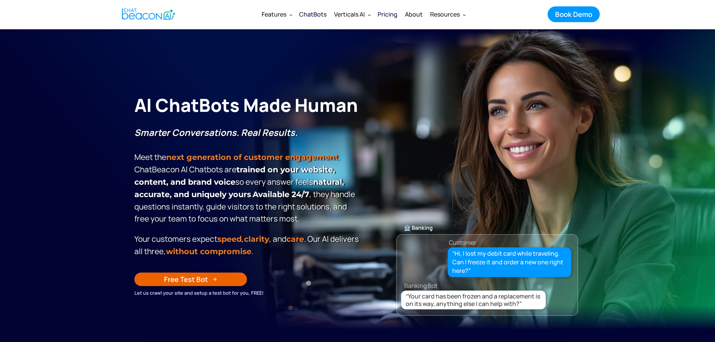 The width and height of the screenshot is (715, 342). What do you see at coordinates (216, 132) in the screenshot?
I see `strong: Smarter Conversations. Real Results.` at bounding box center [216, 132].